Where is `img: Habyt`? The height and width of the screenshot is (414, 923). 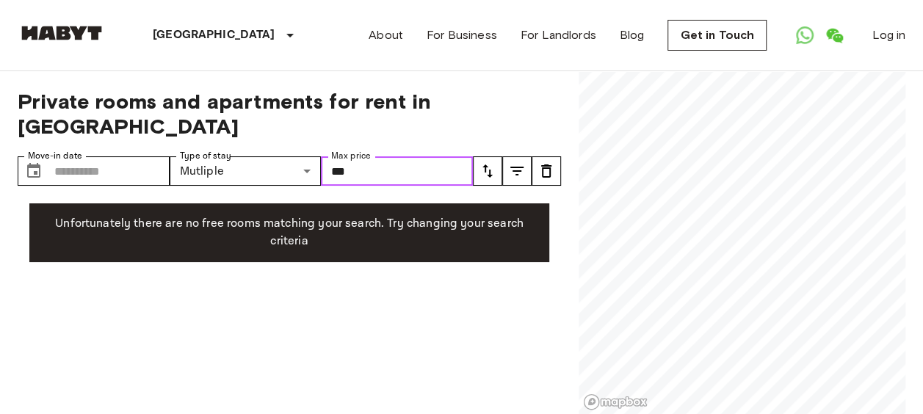
img: Habyt is located at coordinates (62, 33).